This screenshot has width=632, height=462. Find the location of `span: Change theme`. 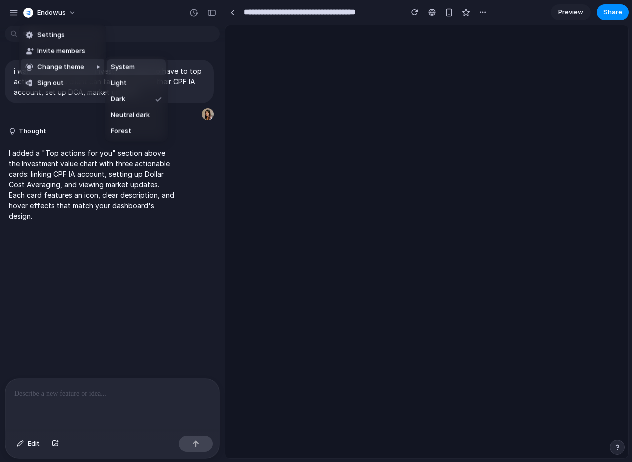

span: Change theme is located at coordinates (61, 68).